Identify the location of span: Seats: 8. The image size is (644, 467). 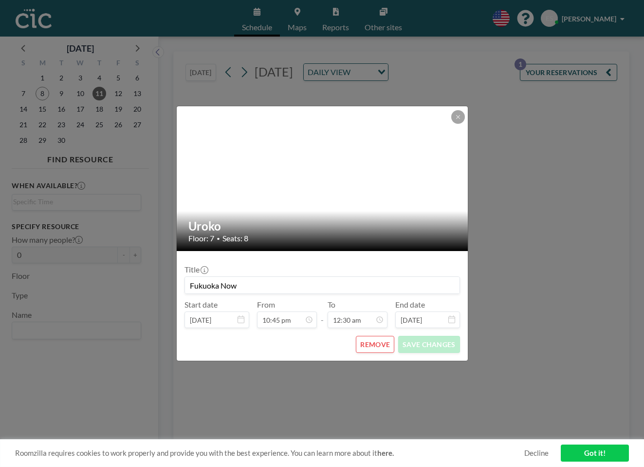
(235, 238).